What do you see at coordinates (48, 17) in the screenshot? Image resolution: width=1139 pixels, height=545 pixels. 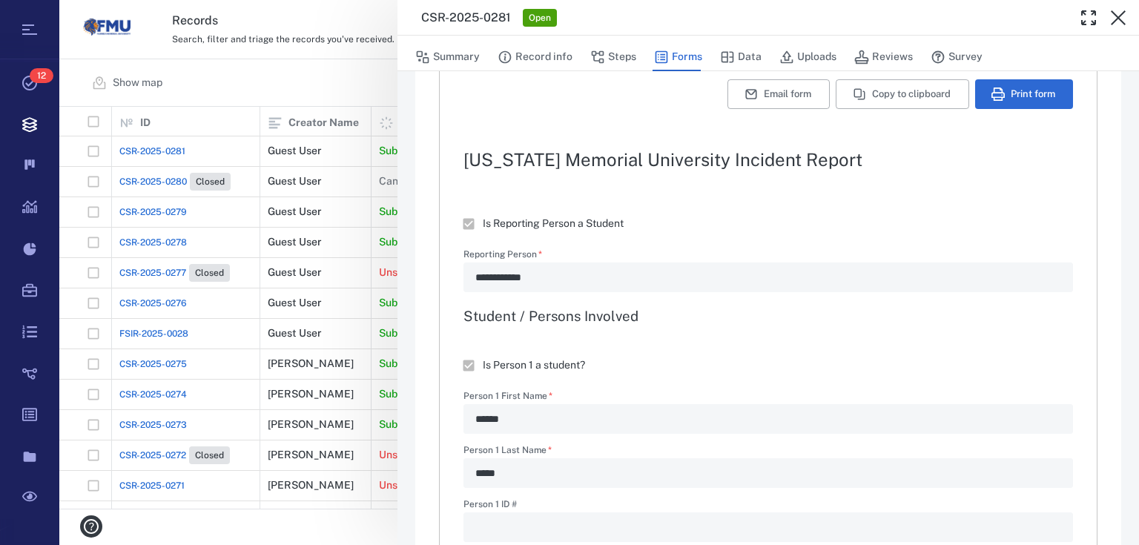 I see `span: Help` at bounding box center [48, 17].